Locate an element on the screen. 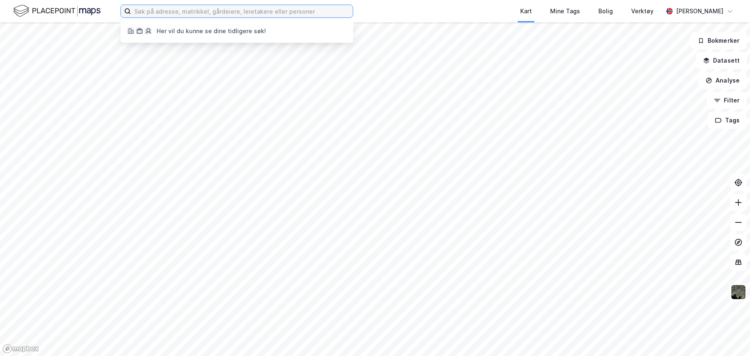 The width and height of the screenshot is (750, 356). input: Søk på adresse, matrikkel, gårdeiere, leietakere eller personer is located at coordinates (242, 11).